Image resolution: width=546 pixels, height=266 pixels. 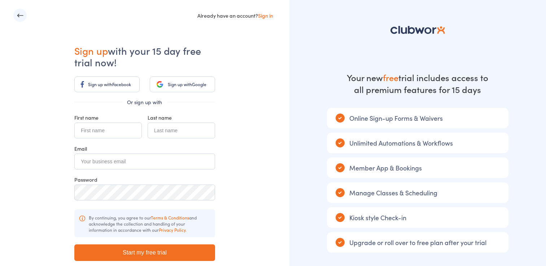 What do you see at coordinates (417, 242) in the screenshot?
I see `div: Upgrade or roll over to free plan after your trial` at bounding box center [417, 242].